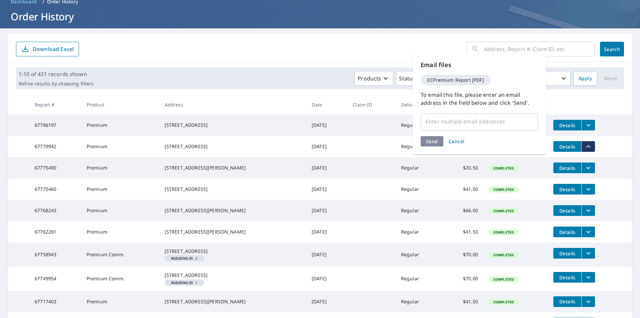  What do you see at coordinates (47, 49) in the screenshot?
I see `button: Download Excel` at bounding box center [47, 49].